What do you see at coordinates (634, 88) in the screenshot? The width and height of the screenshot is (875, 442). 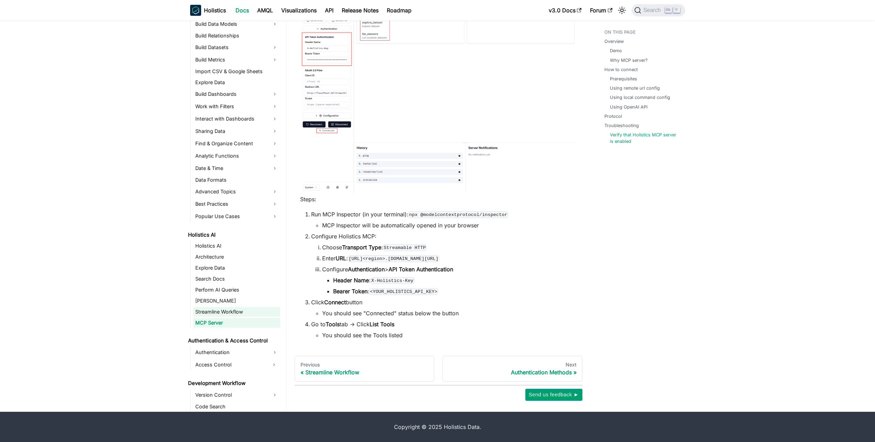 I see `a: Using remote url config` at bounding box center [634, 88].